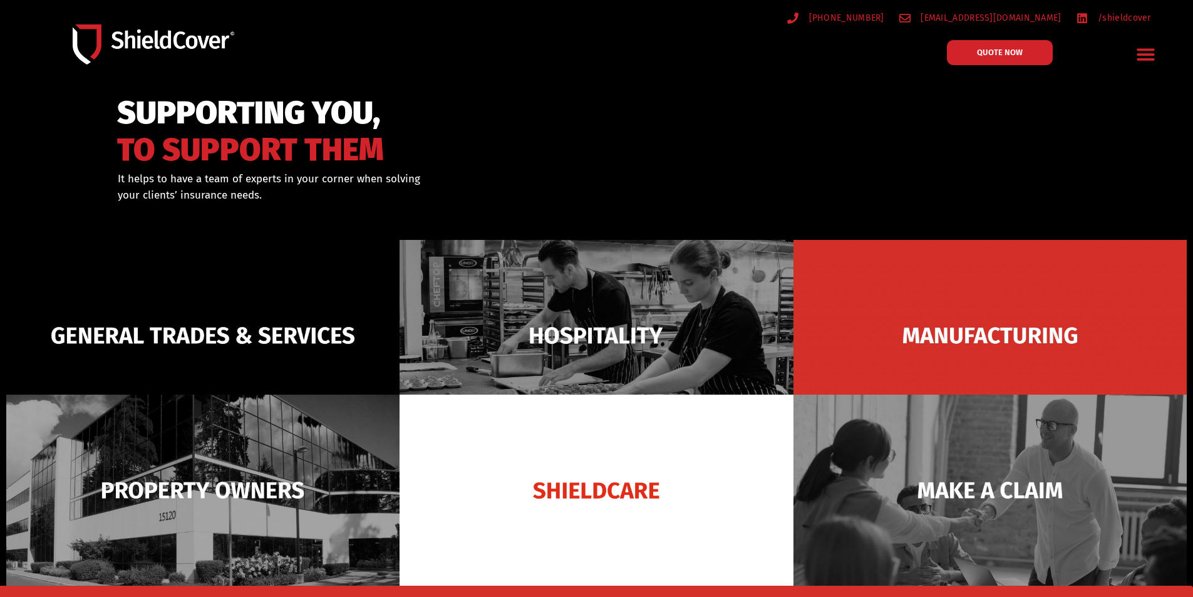 The width and height of the screenshot is (1193, 597). Describe the element at coordinates (1123, 18) in the screenshot. I see `span: /shieldcover` at that location.